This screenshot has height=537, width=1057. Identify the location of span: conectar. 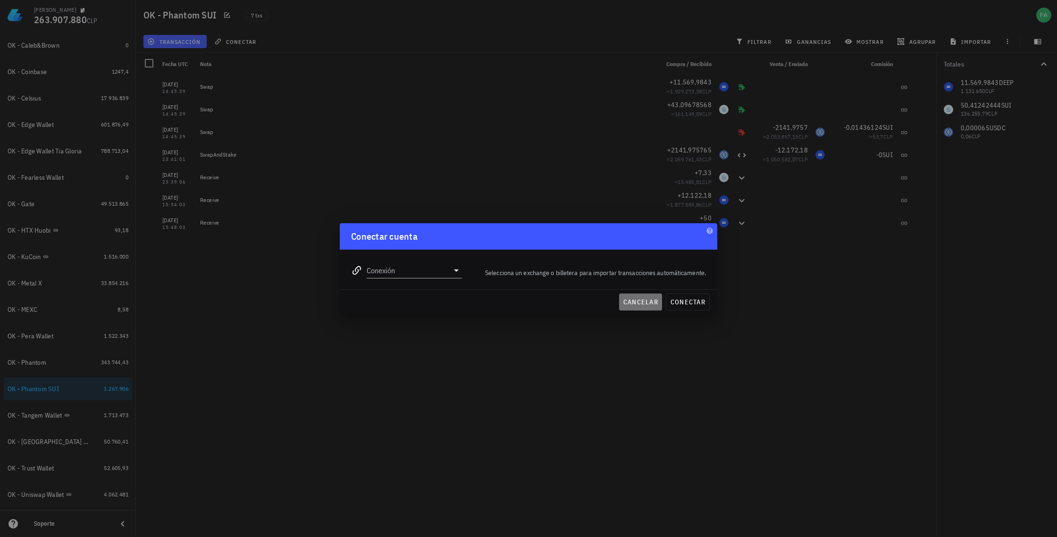
(687, 302).